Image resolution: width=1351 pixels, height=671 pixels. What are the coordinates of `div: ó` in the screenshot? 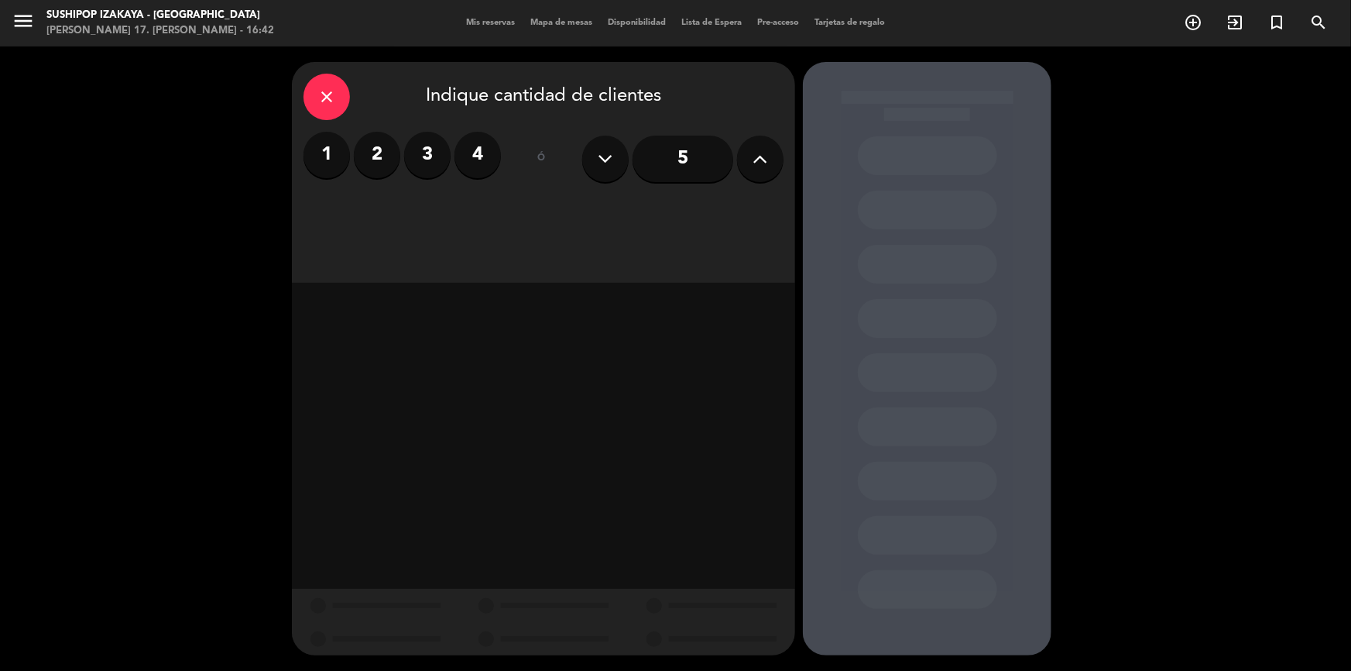 It's located at (541, 159).